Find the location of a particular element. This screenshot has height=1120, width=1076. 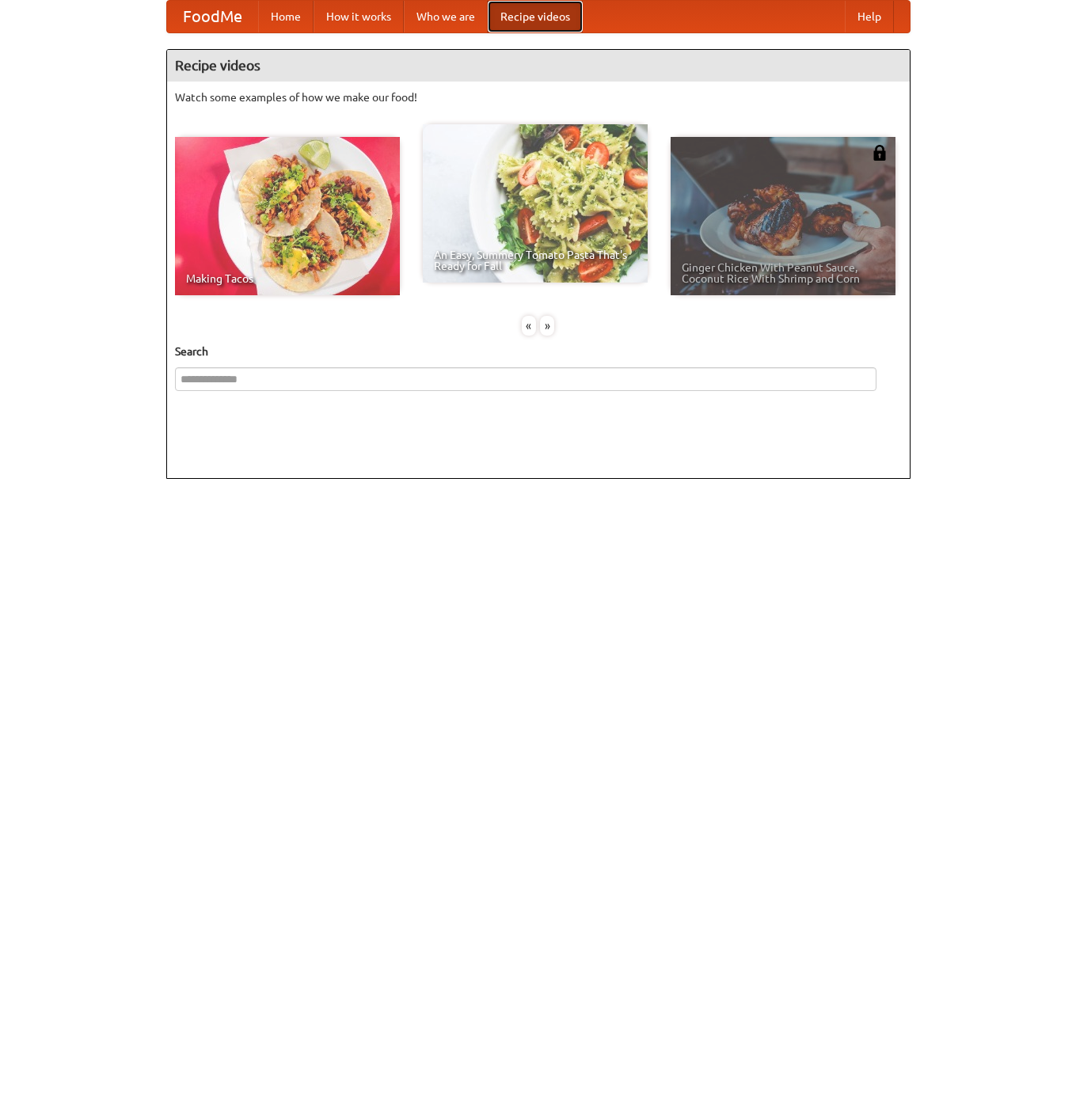

a: Home is located at coordinates (286, 17).